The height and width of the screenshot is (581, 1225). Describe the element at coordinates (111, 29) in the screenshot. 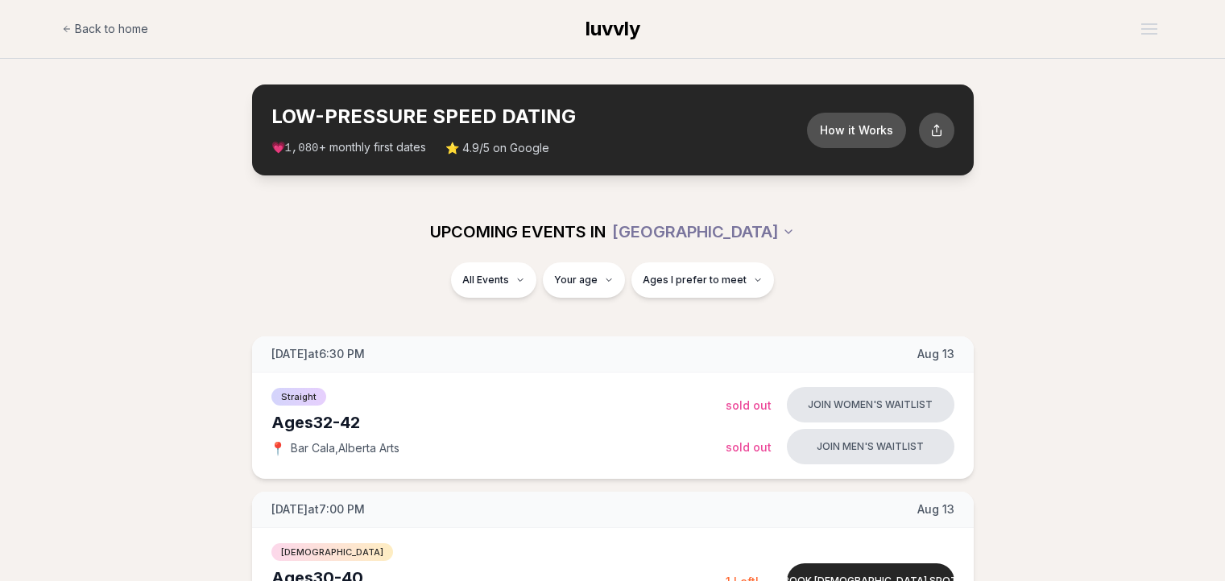

I see `span: Back to home` at that location.